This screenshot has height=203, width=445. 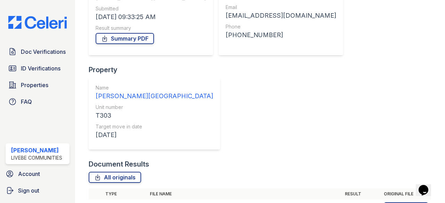 I want to click on th: Original file, so click(x=406, y=194).